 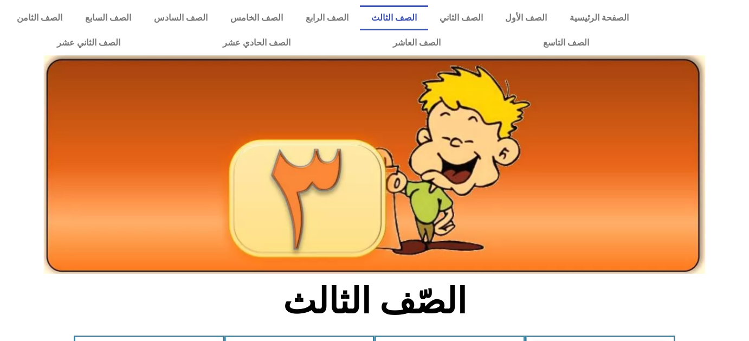 I want to click on a: الصف التاسع, so click(x=566, y=43).